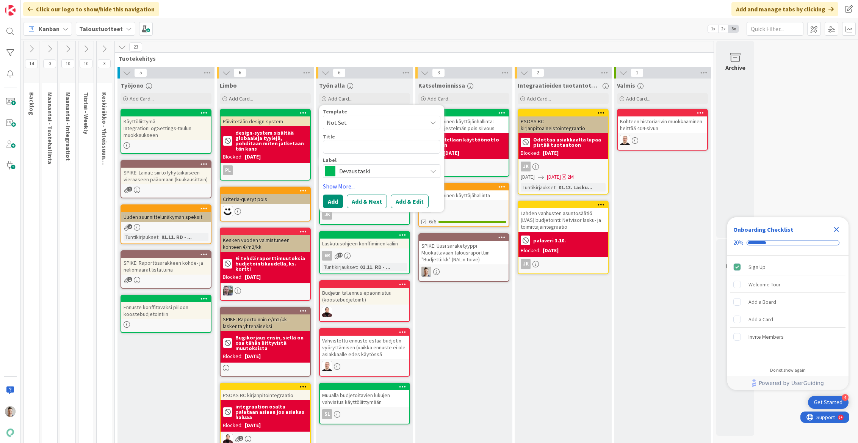 Image resolution: width=858 pixels, height=443 pixels. What do you see at coordinates (105, 135) in the screenshot?
I see `span: Keskiviikko - Yhteissuunnittelu` at bounding box center [105, 135].